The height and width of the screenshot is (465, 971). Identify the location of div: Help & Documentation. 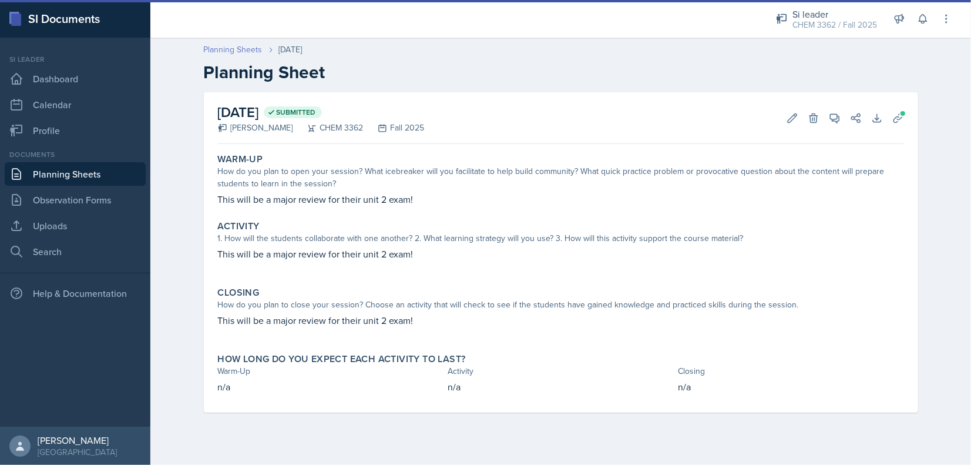
(75, 293).